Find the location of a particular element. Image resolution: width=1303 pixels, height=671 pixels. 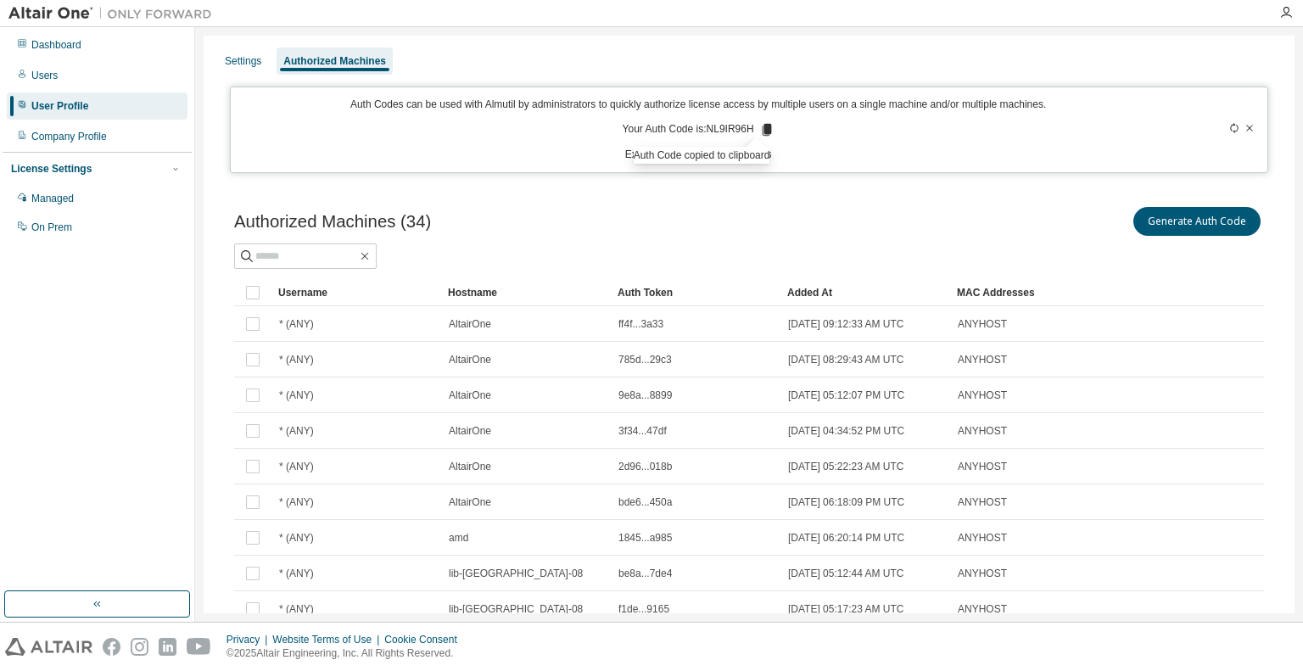

div: Users is located at coordinates (44, 76).